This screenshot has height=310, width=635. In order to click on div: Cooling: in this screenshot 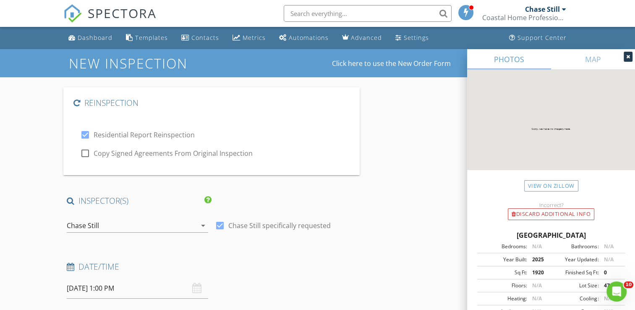, I will do `click(575, 298)`.